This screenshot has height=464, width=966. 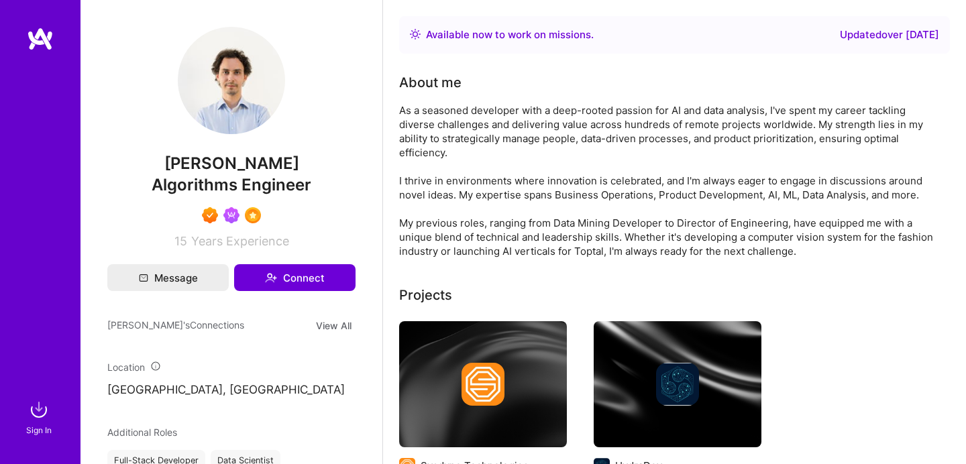 I want to click on div: Available now to work on missions ., so click(x=510, y=35).